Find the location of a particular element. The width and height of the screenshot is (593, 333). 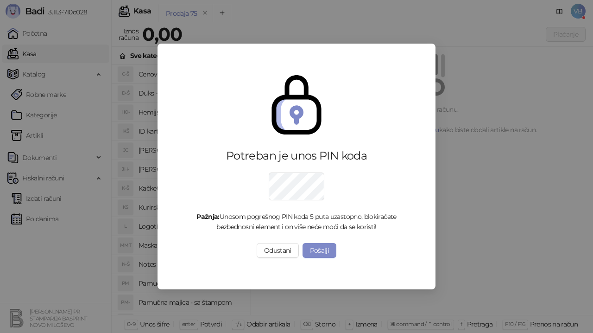

button: Pošalji is located at coordinates (320, 250).